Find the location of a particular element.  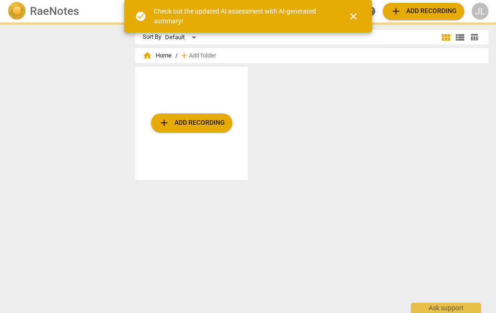

span: view_module is located at coordinates (446, 37).